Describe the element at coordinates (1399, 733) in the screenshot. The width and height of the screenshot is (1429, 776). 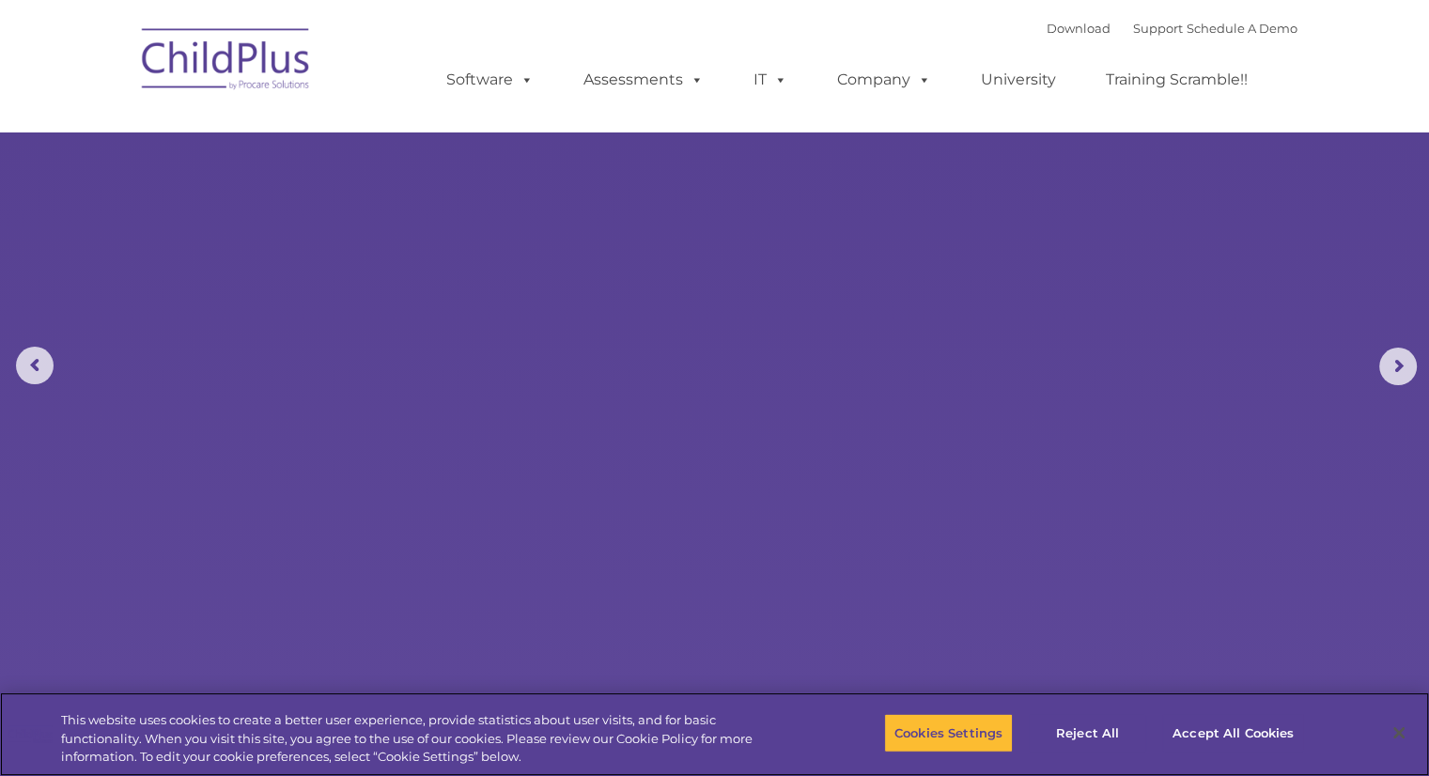
I see `button: Close` at that location.